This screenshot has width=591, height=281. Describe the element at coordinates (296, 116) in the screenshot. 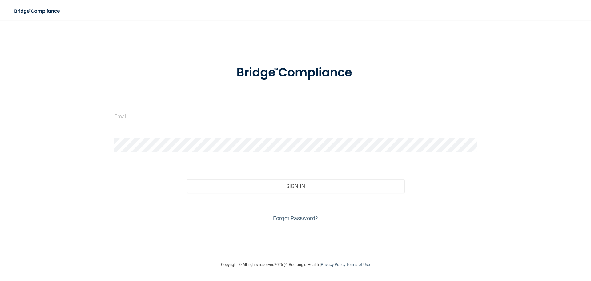

I see `input: Email` at that location.